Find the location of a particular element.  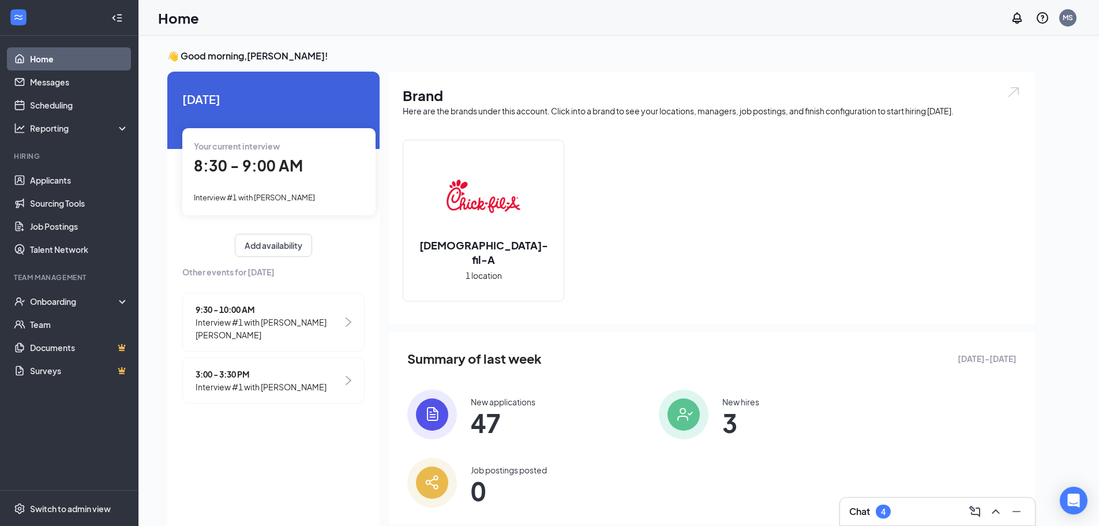

button: ChevronUp is located at coordinates (996, 511).